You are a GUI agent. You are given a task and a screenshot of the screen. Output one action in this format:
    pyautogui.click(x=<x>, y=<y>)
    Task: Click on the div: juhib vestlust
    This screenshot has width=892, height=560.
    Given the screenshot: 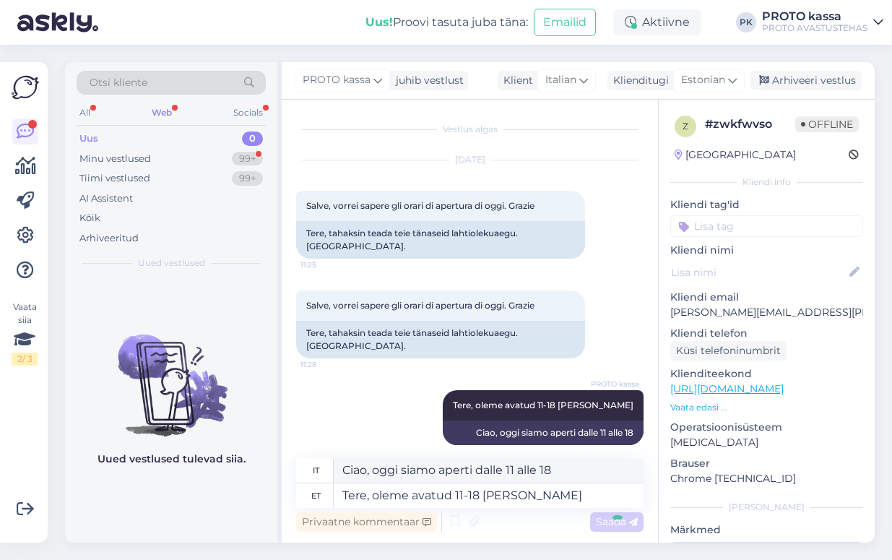 What is the action you would take?
    pyautogui.click(x=427, y=80)
    